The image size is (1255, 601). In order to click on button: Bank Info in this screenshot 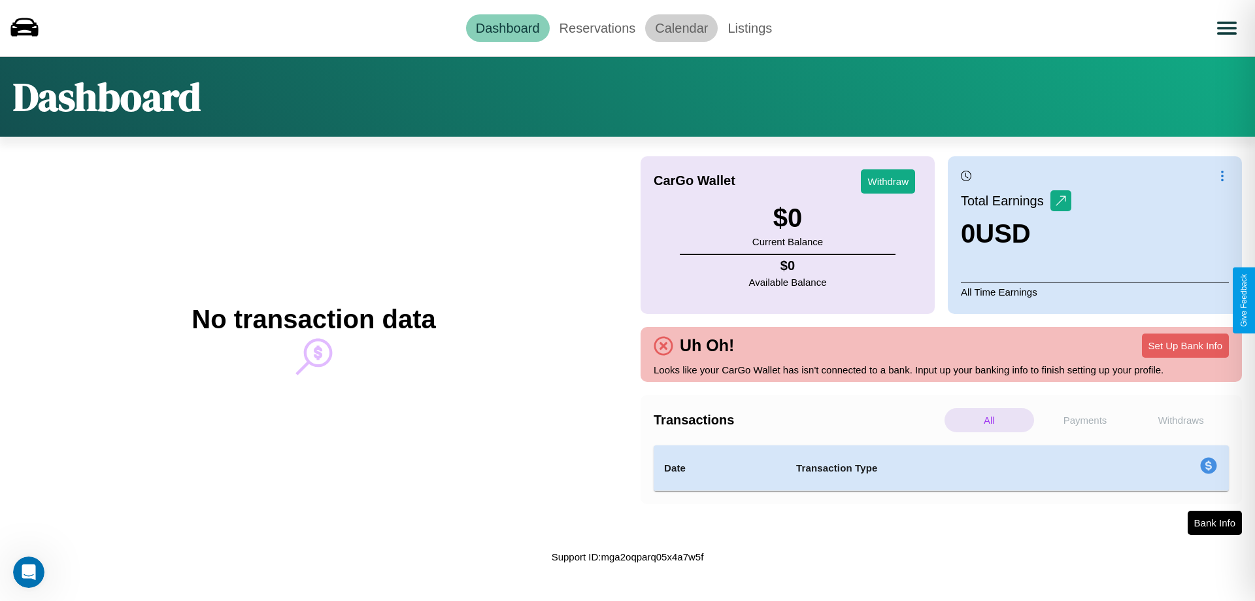, I will do `click(1215, 522)`.